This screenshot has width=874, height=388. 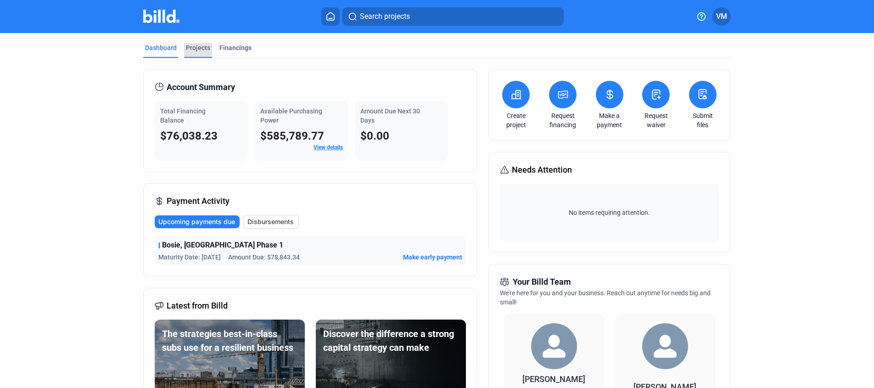 I want to click on span: Upcoming payments due, so click(x=196, y=222).